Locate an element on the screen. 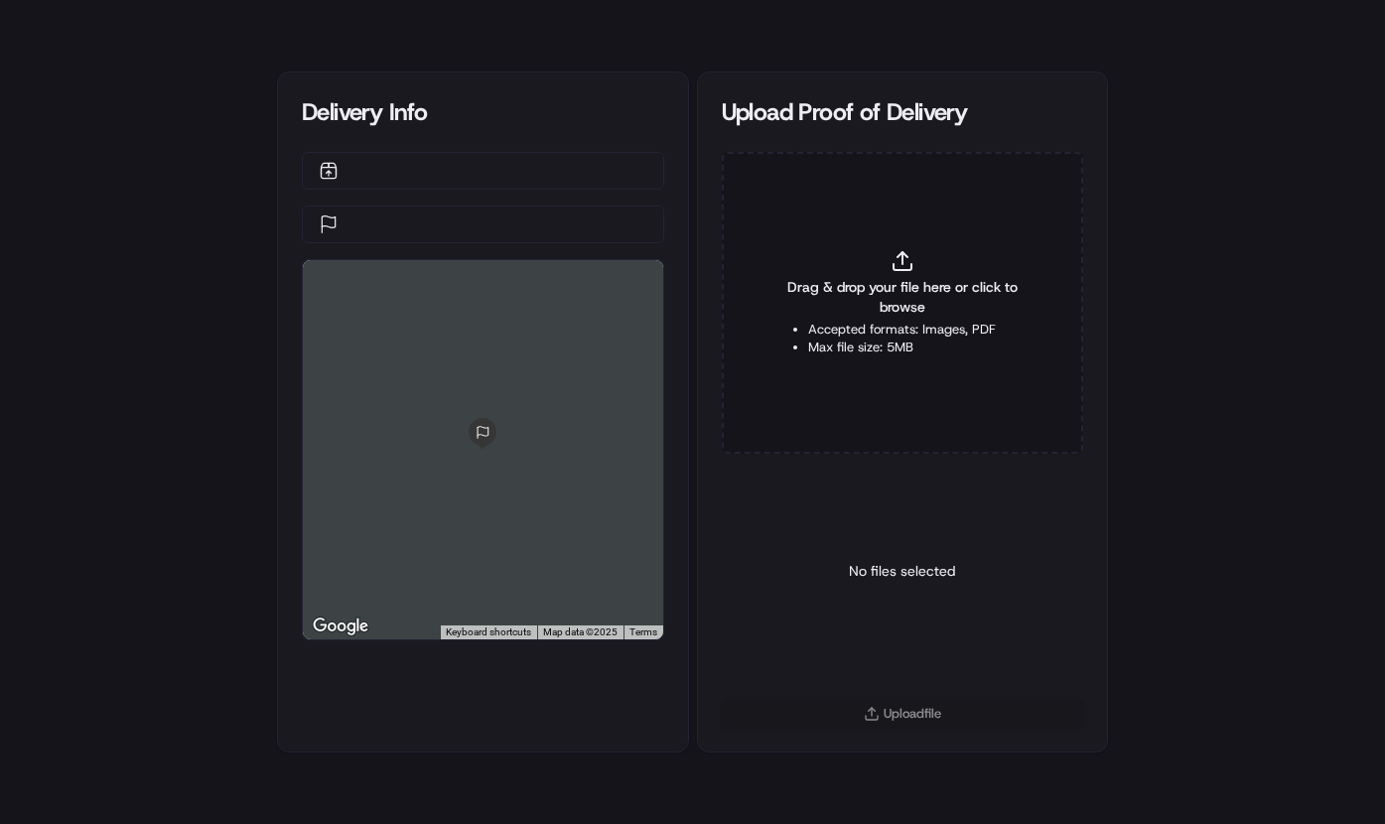 This screenshot has height=824, width=1385. button: Keyboard shortcuts is located at coordinates (488, 632).